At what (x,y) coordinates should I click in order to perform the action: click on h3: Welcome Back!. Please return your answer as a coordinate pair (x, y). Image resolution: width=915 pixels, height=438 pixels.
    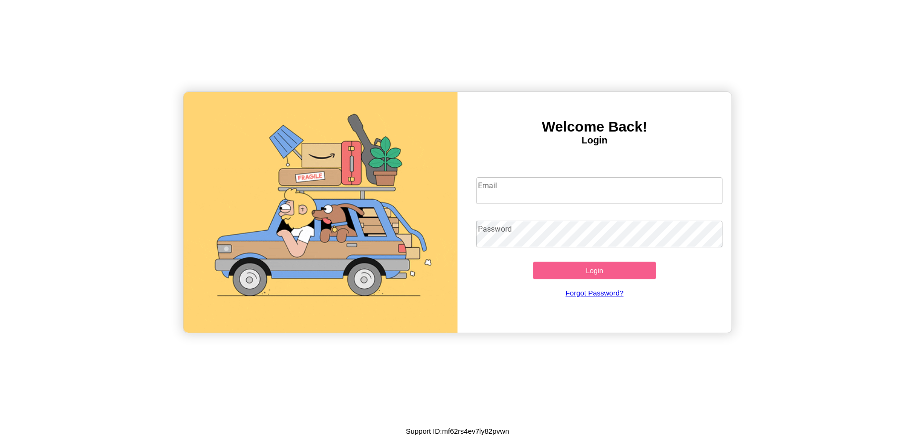
    Looking at the image, I should click on (594, 127).